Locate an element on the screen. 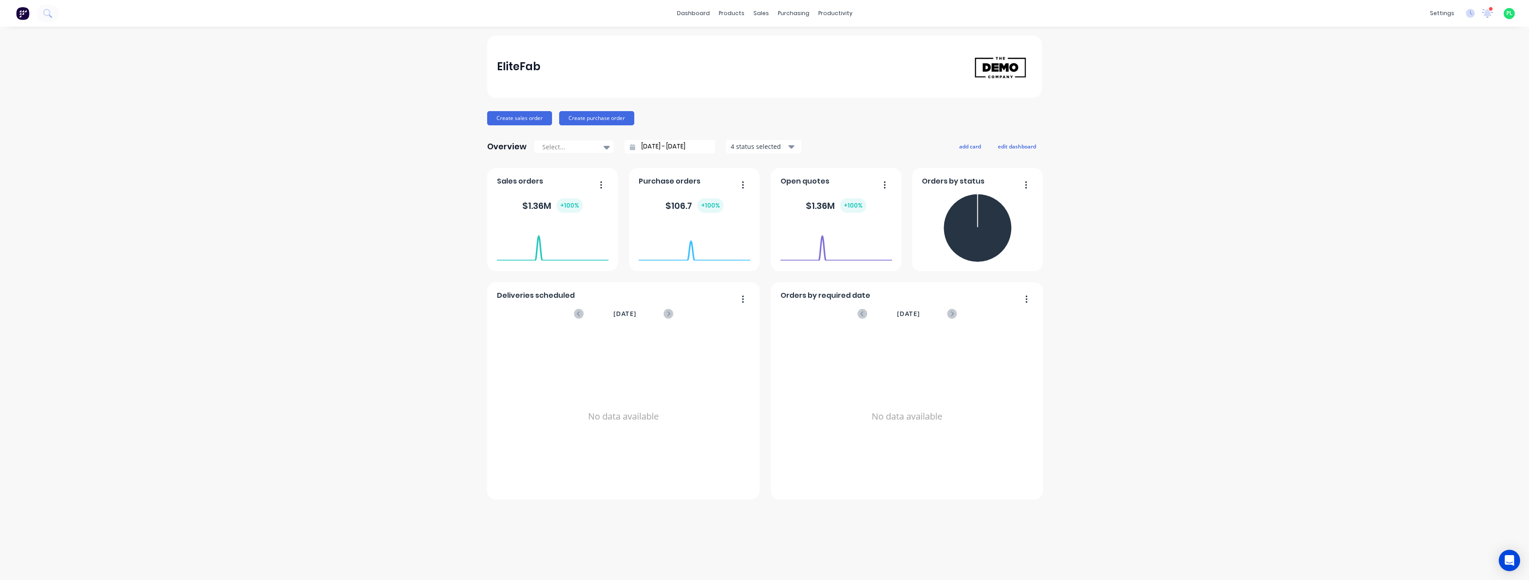  div: products is located at coordinates (731, 13).